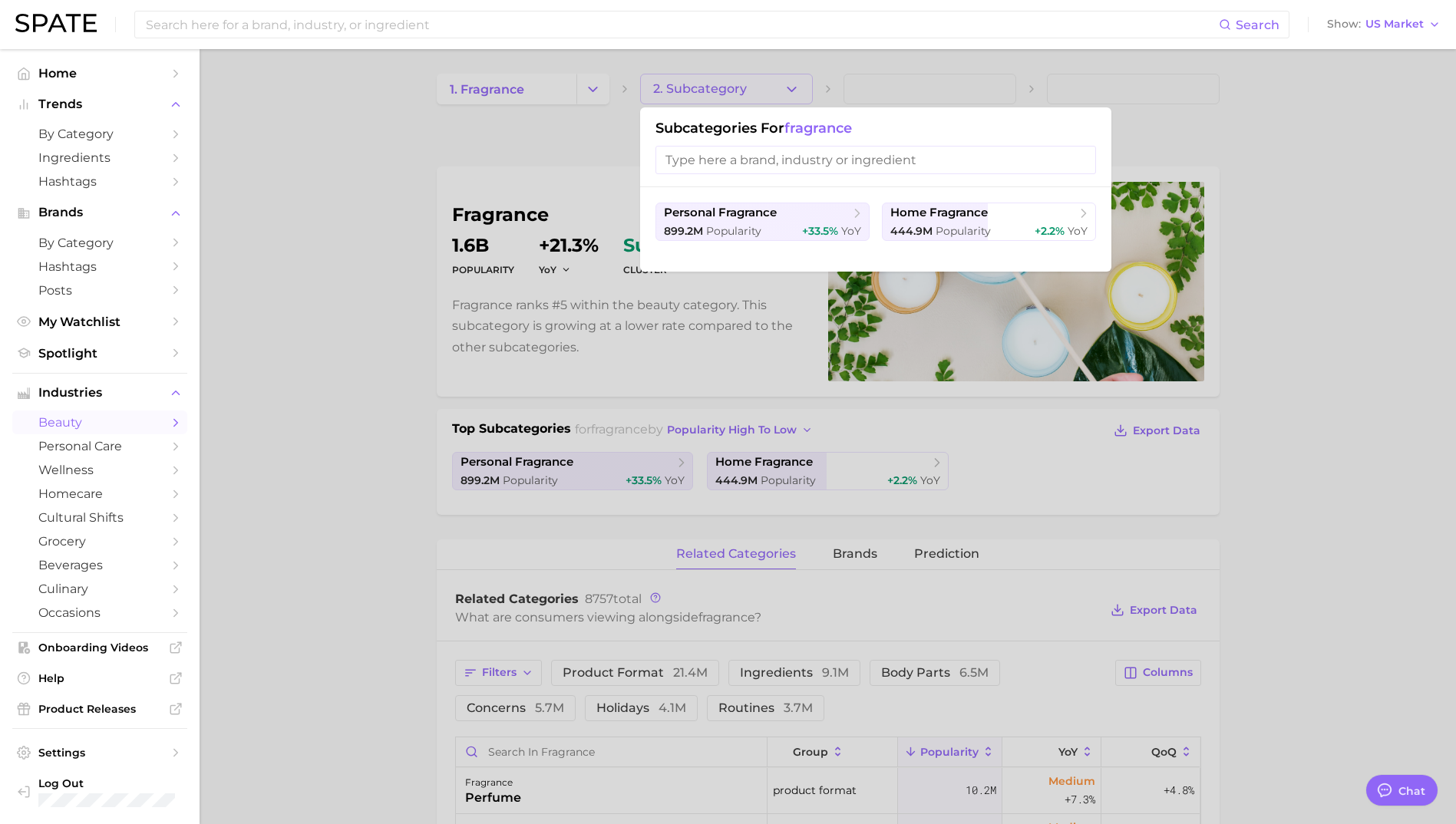 Image resolution: width=1456 pixels, height=824 pixels. What do you see at coordinates (876, 160) in the screenshot?
I see `input: Type here a brand, industry or ingredient` at bounding box center [876, 160].